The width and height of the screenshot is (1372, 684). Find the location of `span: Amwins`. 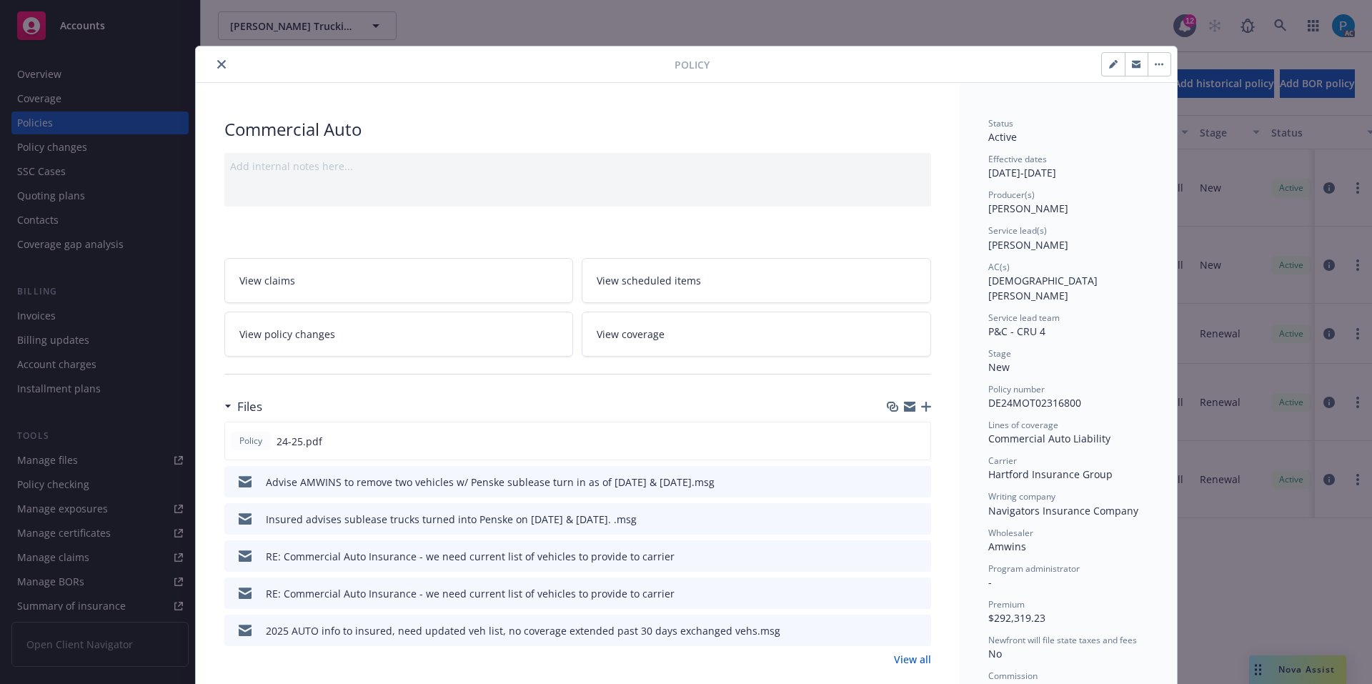

span: Amwins is located at coordinates (1007, 546).